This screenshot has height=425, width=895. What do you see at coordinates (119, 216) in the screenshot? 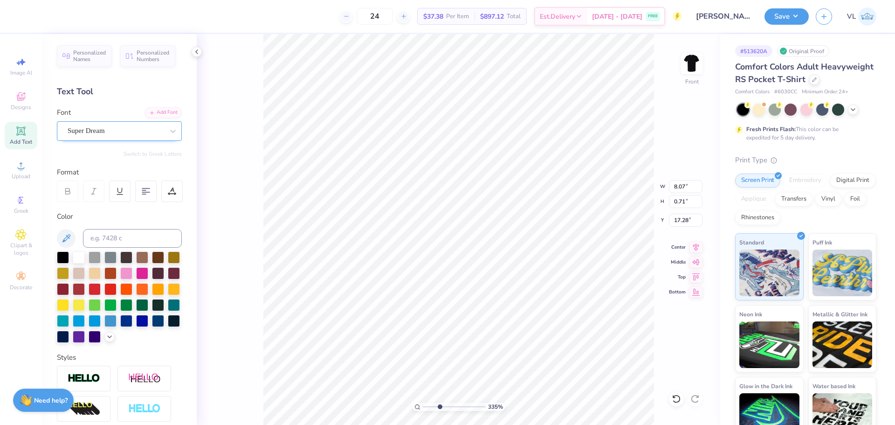
I see `div: Color` at bounding box center [119, 216].